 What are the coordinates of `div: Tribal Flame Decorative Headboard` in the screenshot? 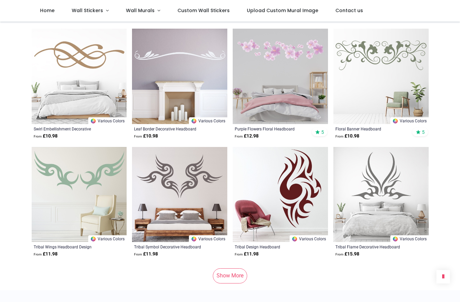 It's located at (372, 247).